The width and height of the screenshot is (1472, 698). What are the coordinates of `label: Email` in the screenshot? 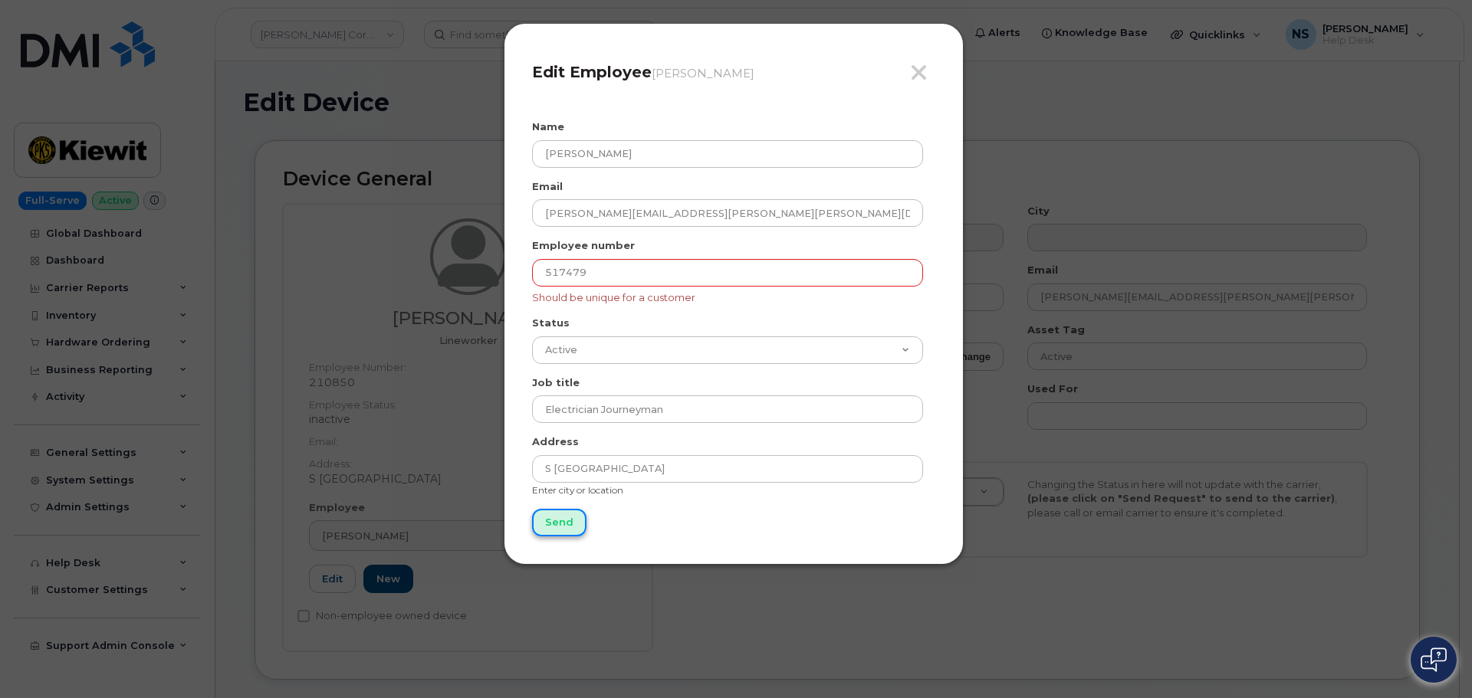 It's located at (547, 186).